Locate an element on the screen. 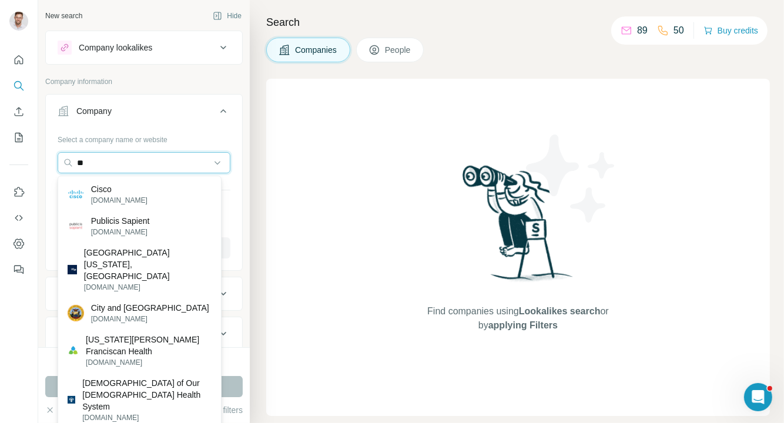 This screenshot has width=784, height=423. button: Industry is located at coordinates (144, 294).